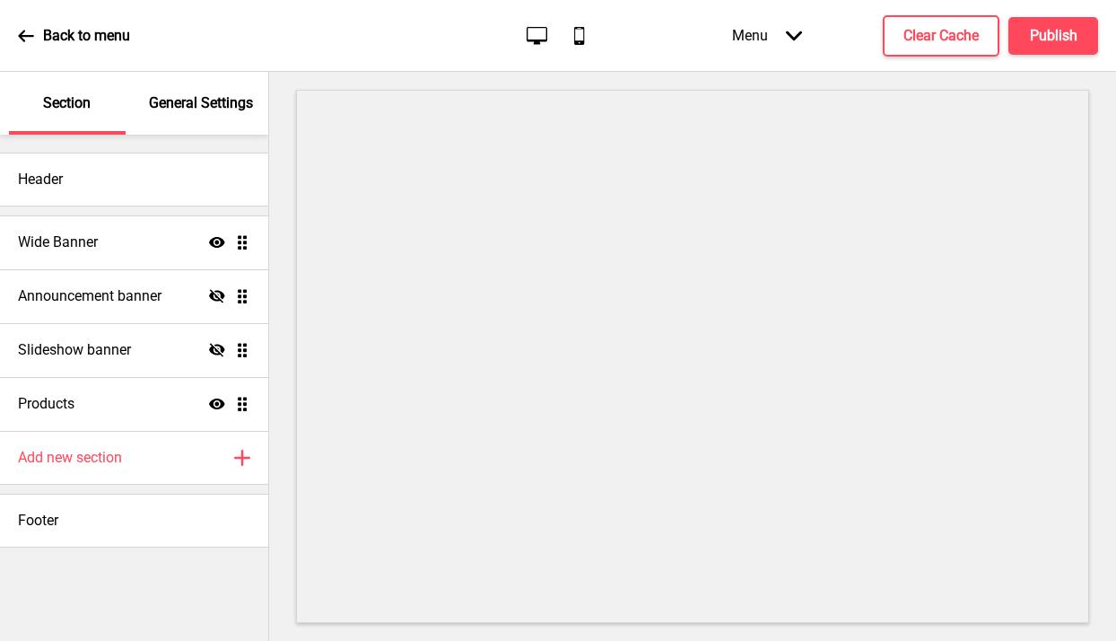 This screenshot has height=641, width=1116. I want to click on h4: Clear Cache, so click(941, 36).